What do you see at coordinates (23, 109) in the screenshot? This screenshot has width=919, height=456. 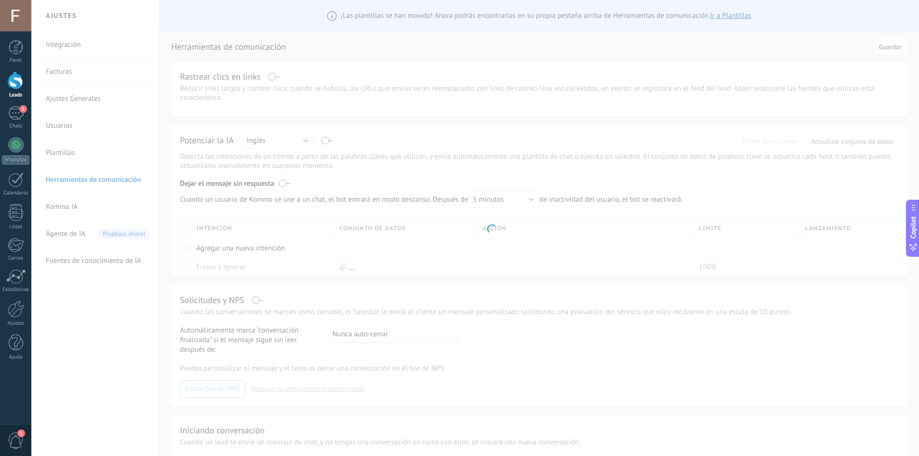 I see `span: 3` at bounding box center [23, 109].